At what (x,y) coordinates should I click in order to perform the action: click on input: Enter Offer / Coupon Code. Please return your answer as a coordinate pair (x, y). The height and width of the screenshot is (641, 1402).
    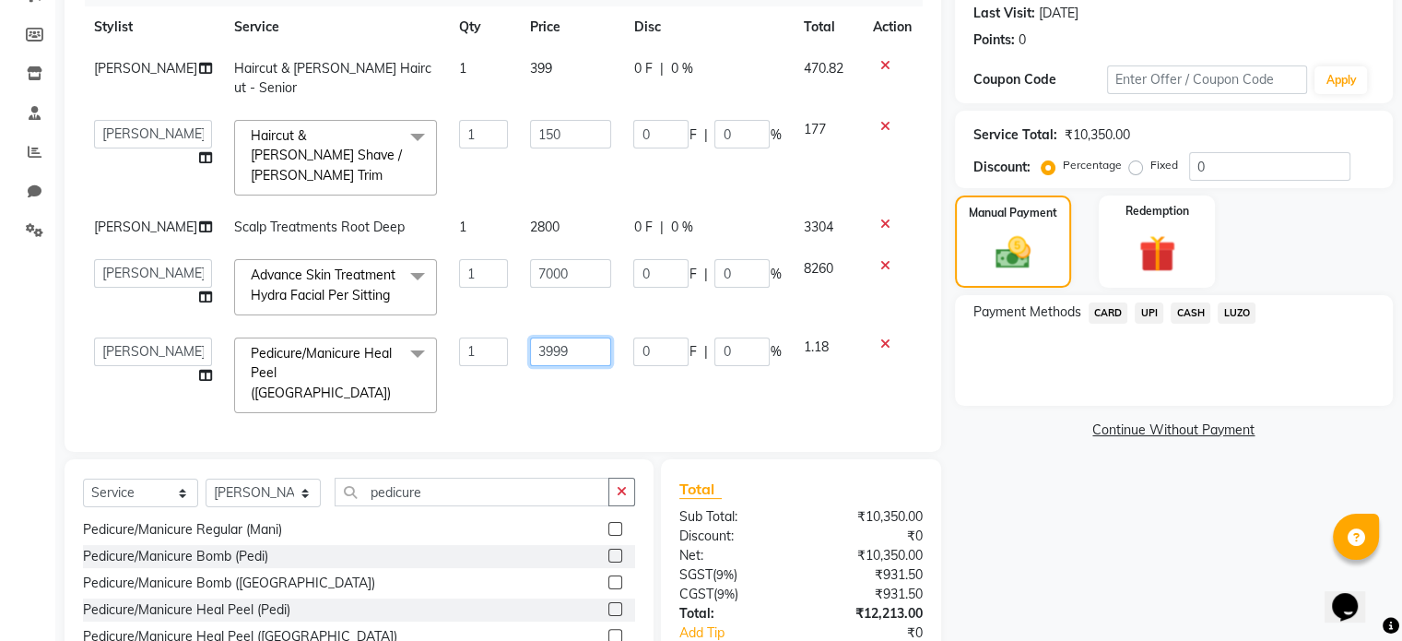
    Looking at the image, I should click on (1208, 79).